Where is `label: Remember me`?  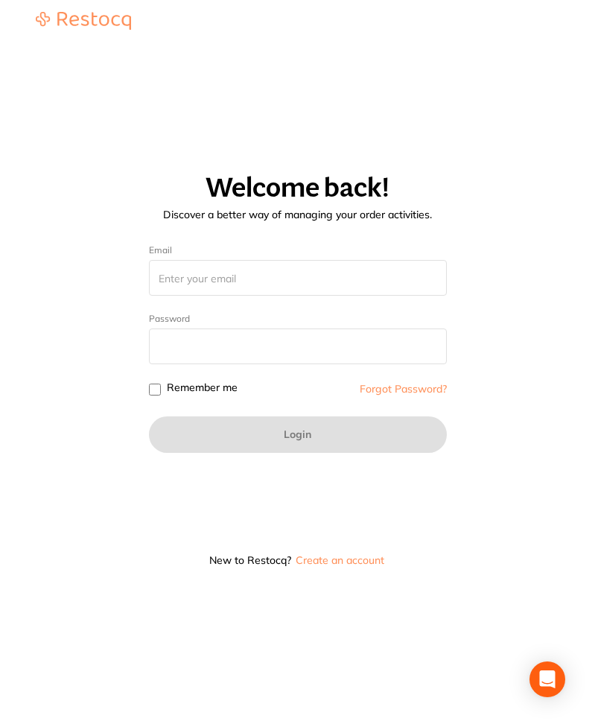 label: Remember me is located at coordinates (202, 387).